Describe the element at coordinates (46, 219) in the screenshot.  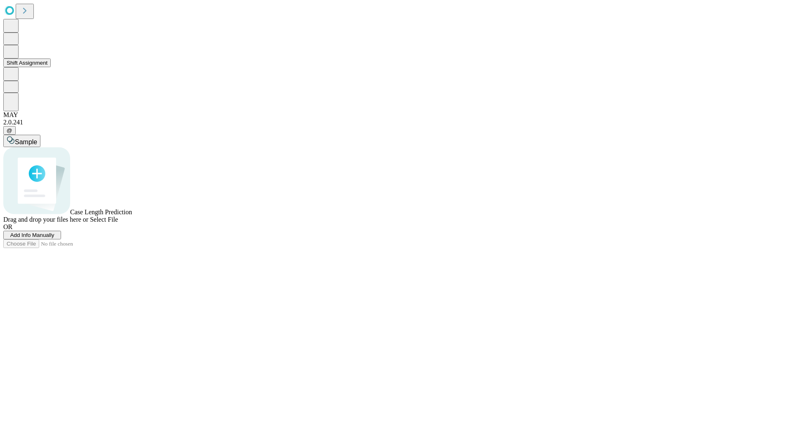
I see `span: Drag and drop your files here or` at that location.